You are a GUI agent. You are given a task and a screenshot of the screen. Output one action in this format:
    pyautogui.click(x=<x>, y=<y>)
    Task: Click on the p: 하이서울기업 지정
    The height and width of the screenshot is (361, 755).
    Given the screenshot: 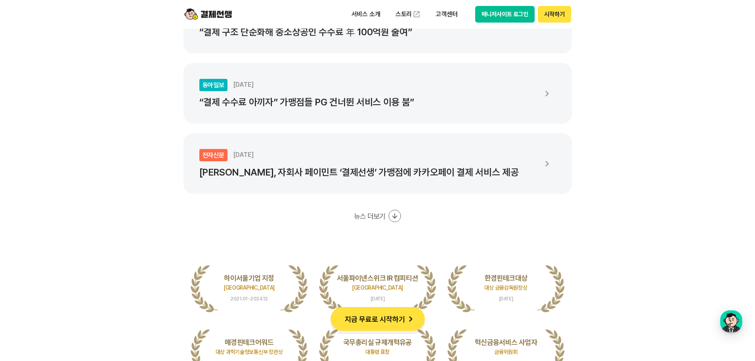 What is the action you would take?
    pyautogui.click(x=249, y=278)
    